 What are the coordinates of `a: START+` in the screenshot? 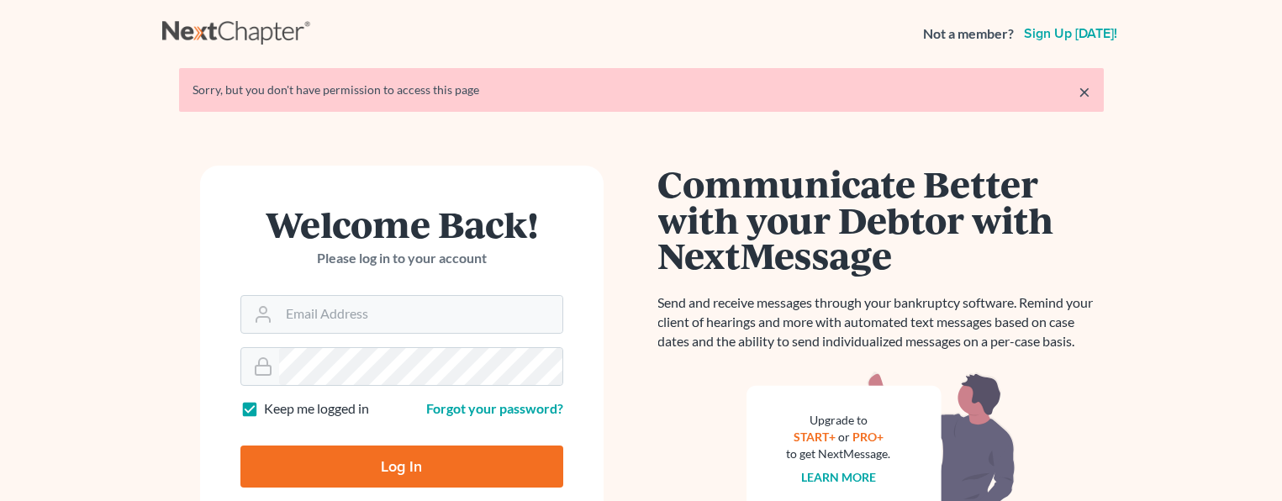 It's located at (814, 436).